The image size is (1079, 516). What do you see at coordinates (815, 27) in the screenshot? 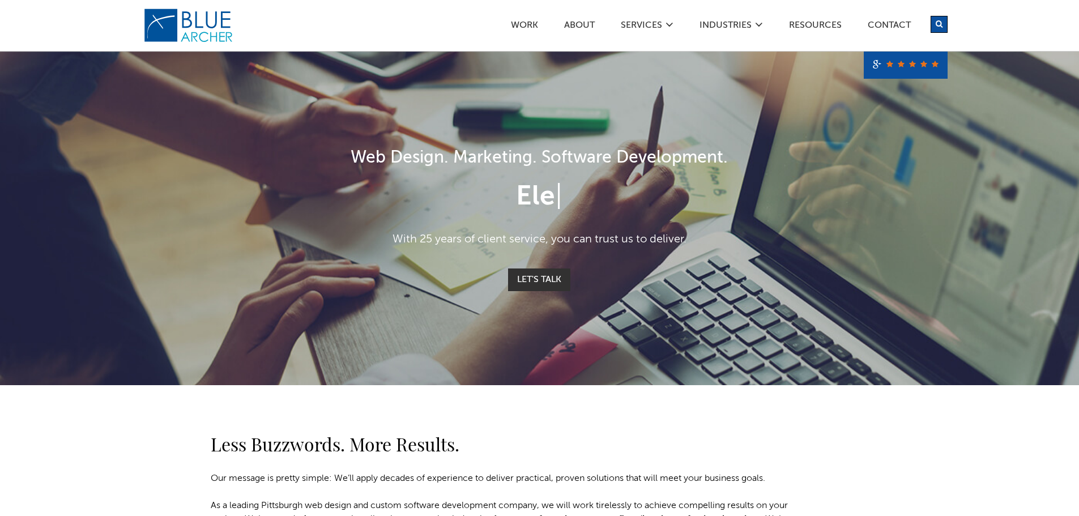
I see `a: Resources` at bounding box center [815, 27].